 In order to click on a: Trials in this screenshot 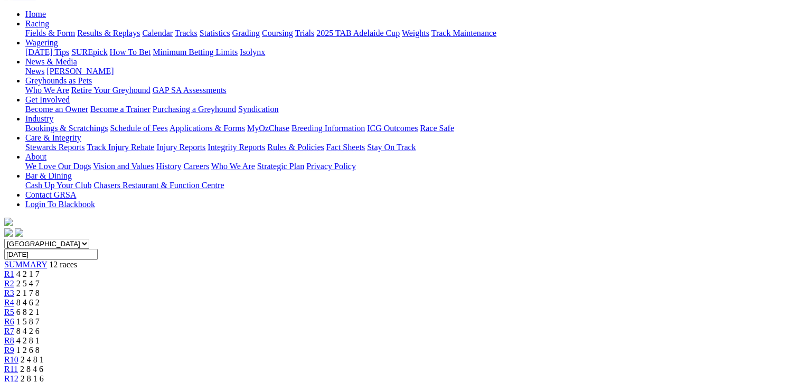, I will do `click(304, 33)`.